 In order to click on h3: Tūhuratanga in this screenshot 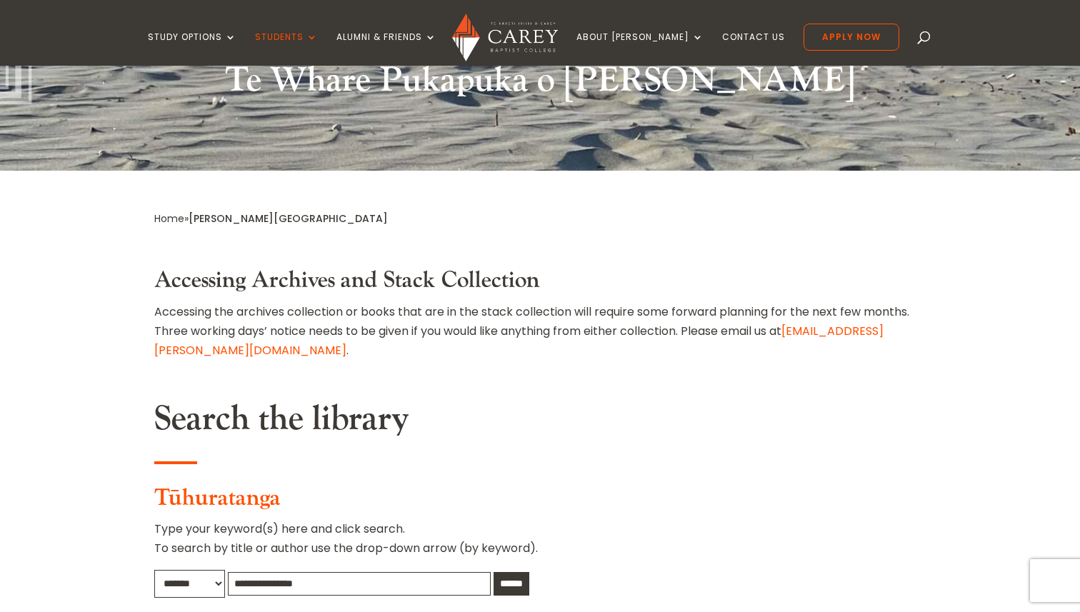, I will do `click(540, 502)`.